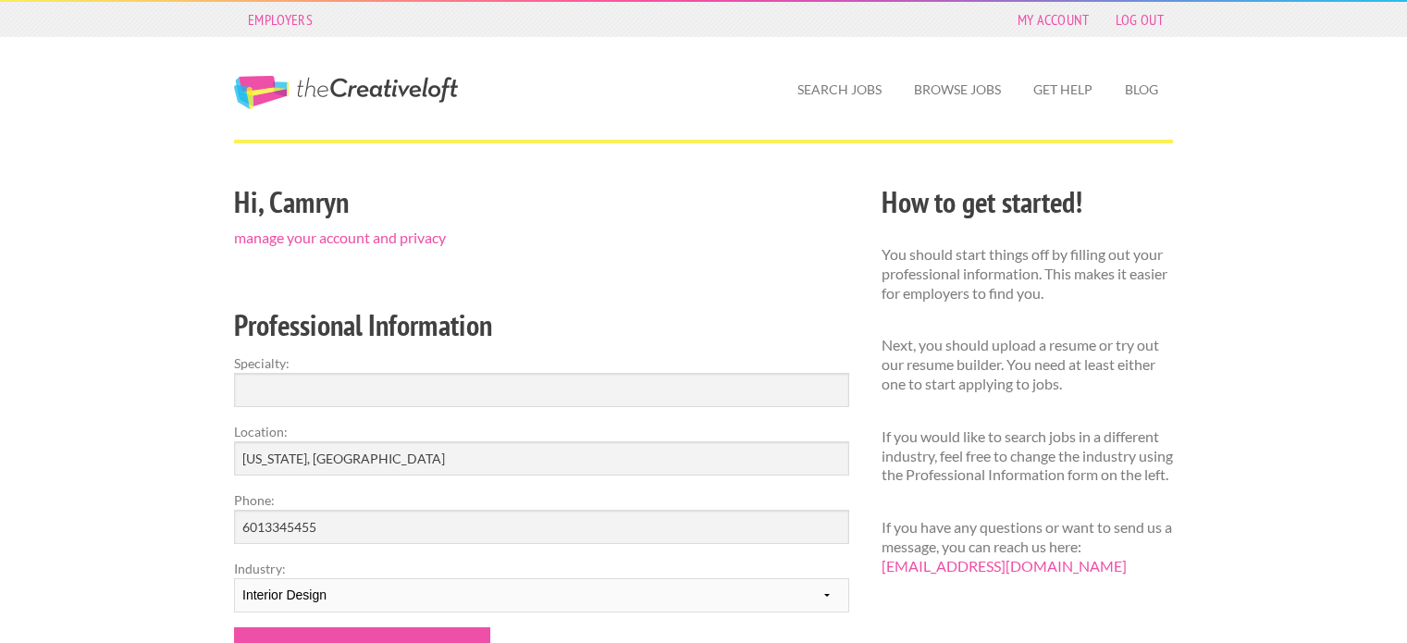  What do you see at coordinates (1027, 456) in the screenshot?
I see `p: If you would like to search jobs in a different industry, feel free to change the industry using ...` at bounding box center [1027, 456].